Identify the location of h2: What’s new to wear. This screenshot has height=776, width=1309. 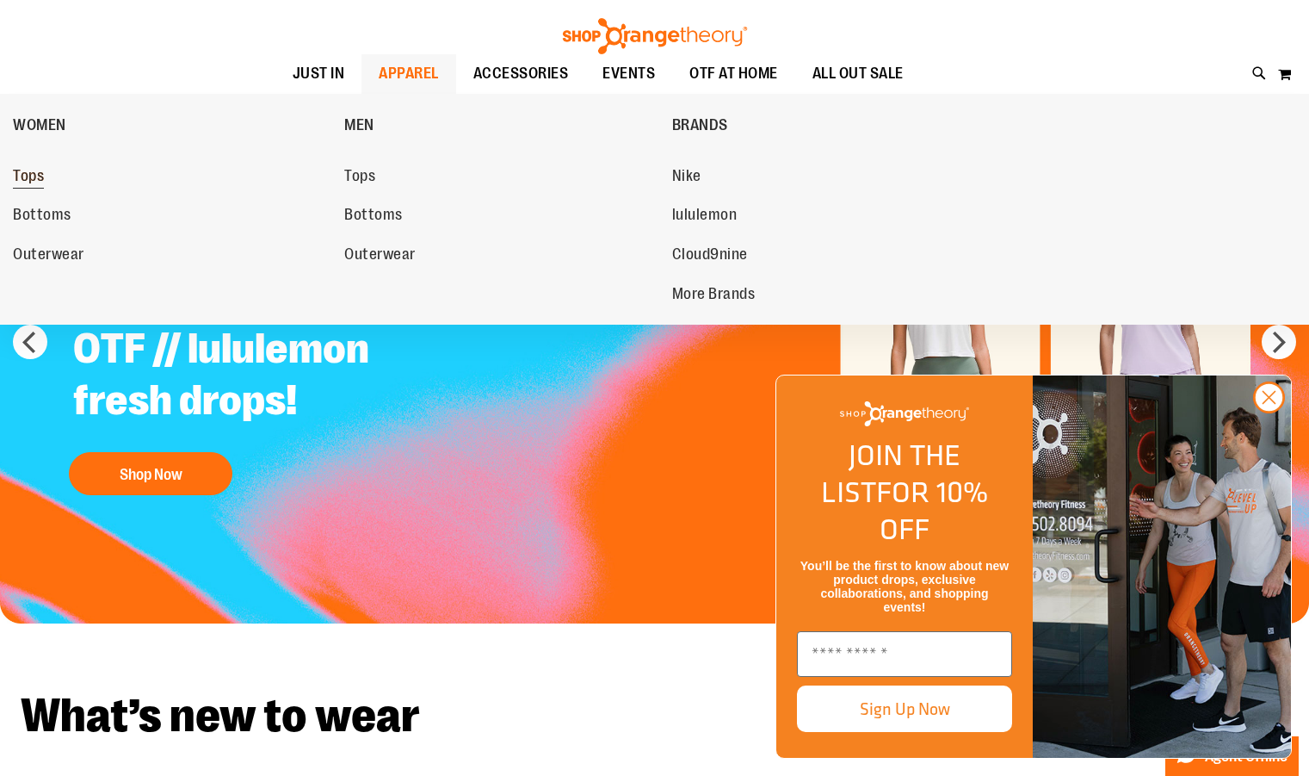
(654, 715).